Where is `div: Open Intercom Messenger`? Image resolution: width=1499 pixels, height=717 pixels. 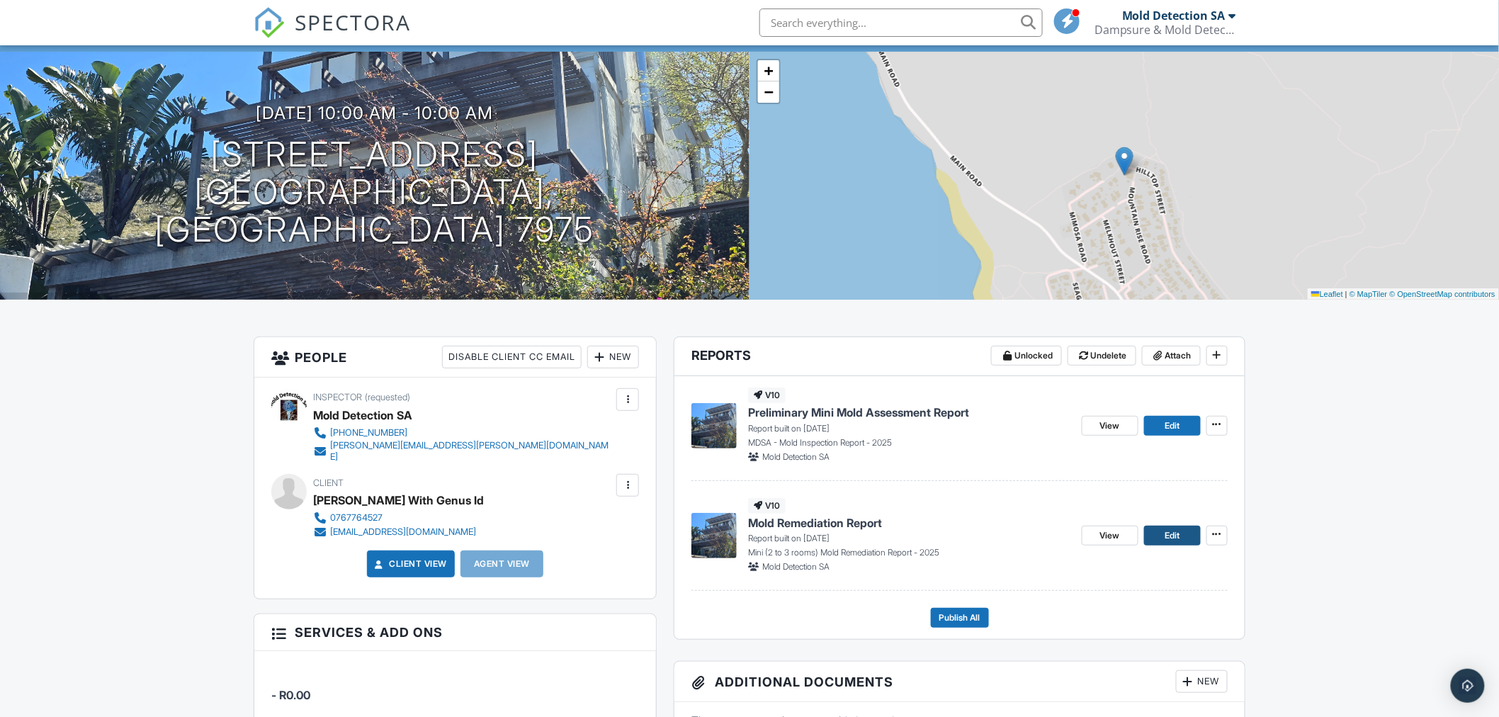 div: Open Intercom Messenger is located at coordinates (1468, 686).